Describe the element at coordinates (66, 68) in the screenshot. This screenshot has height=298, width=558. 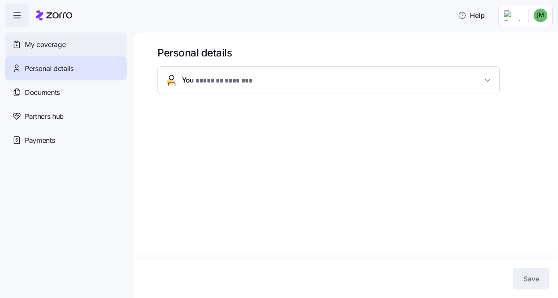
I see `a: Personal details` at that location.